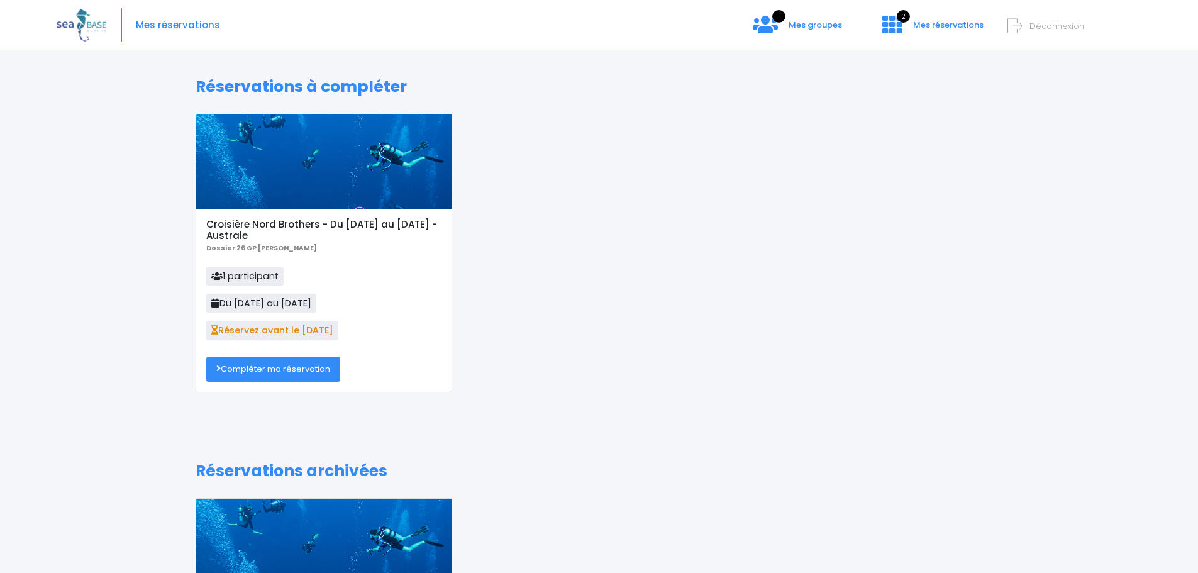 The image size is (1198, 573). Describe the element at coordinates (815, 25) in the screenshot. I see `span: Mes groupes` at that location.